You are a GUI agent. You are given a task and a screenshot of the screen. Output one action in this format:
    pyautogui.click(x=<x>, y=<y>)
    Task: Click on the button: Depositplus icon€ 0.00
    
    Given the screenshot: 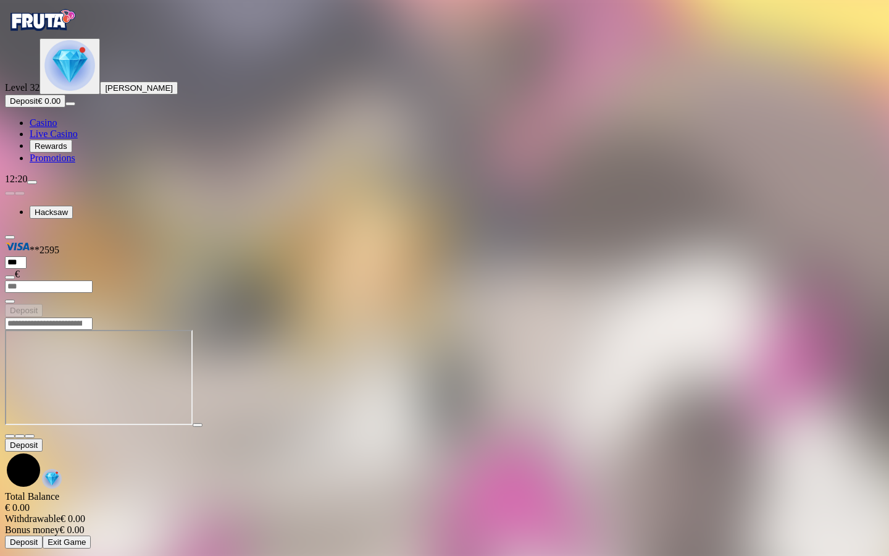 What is the action you would take?
    pyautogui.click(x=35, y=101)
    